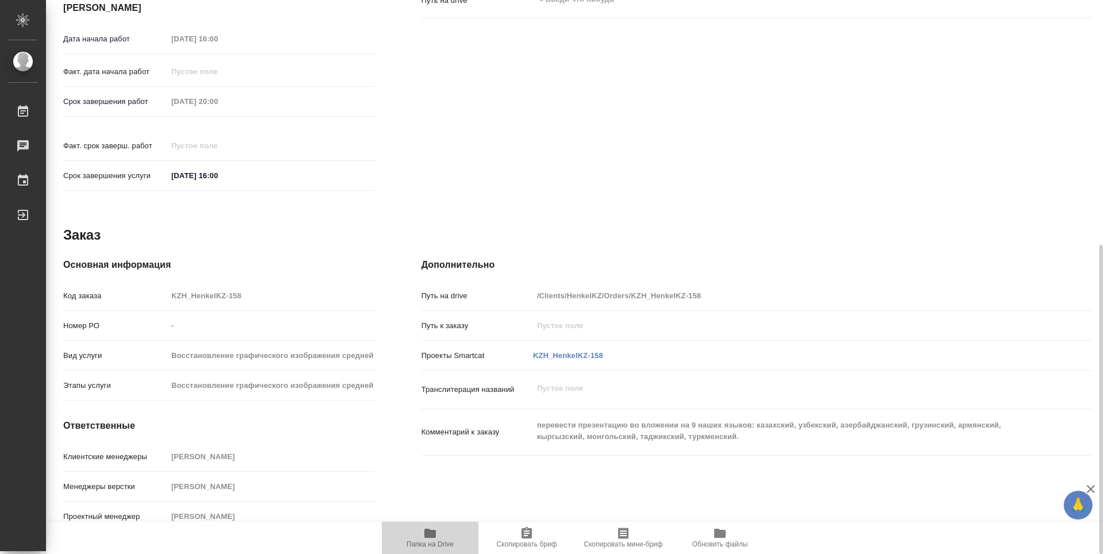 Image resolution: width=1104 pixels, height=554 pixels. Describe the element at coordinates (115, 146) in the screenshot. I see `p: Факт. срок заверш. работ` at that location.